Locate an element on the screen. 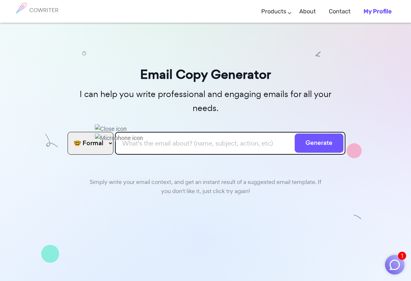 This screenshot has height=281, width=411. button: 1 is located at coordinates (395, 264).